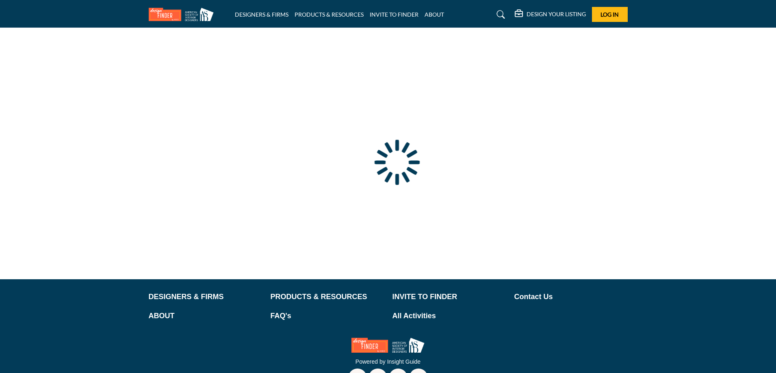 The image size is (776, 373). Describe the element at coordinates (205, 297) in the screenshot. I see `p: DESIGNERS & FIRMS` at that location.